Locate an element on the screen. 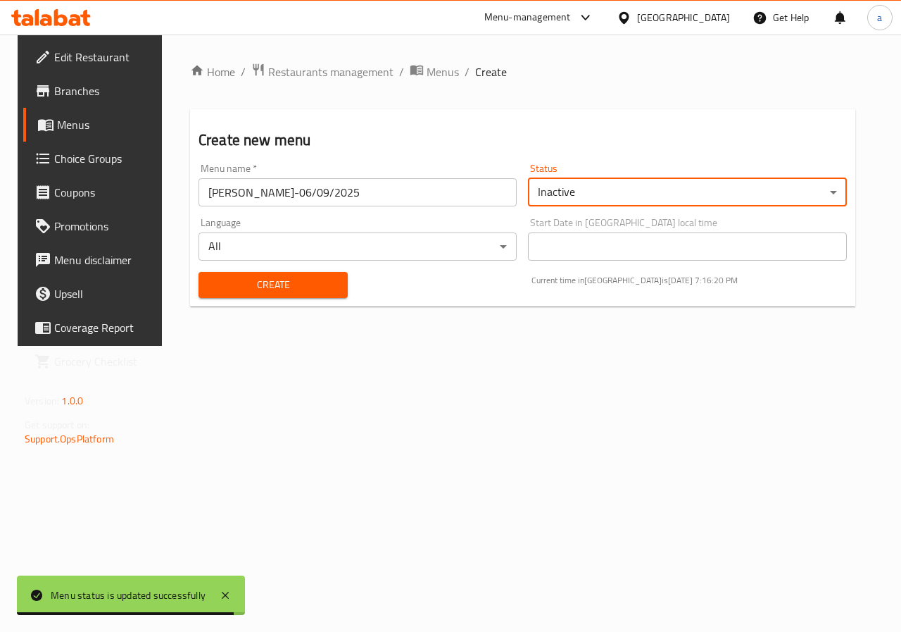 The image size is (901, 632). span: Branches is located at coordinates (106, 91).